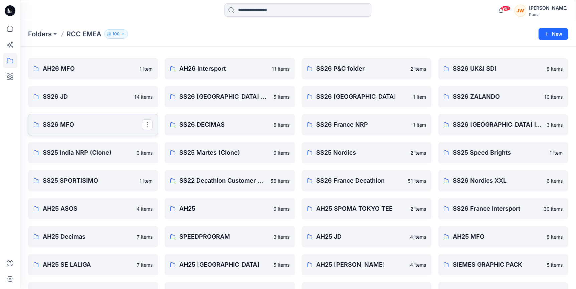 The height and width of the screenshot is (289, 576). Describe the element at coordinates (93, 97) in the screenshot. I see `a: SS26 JD14 items` at that location.